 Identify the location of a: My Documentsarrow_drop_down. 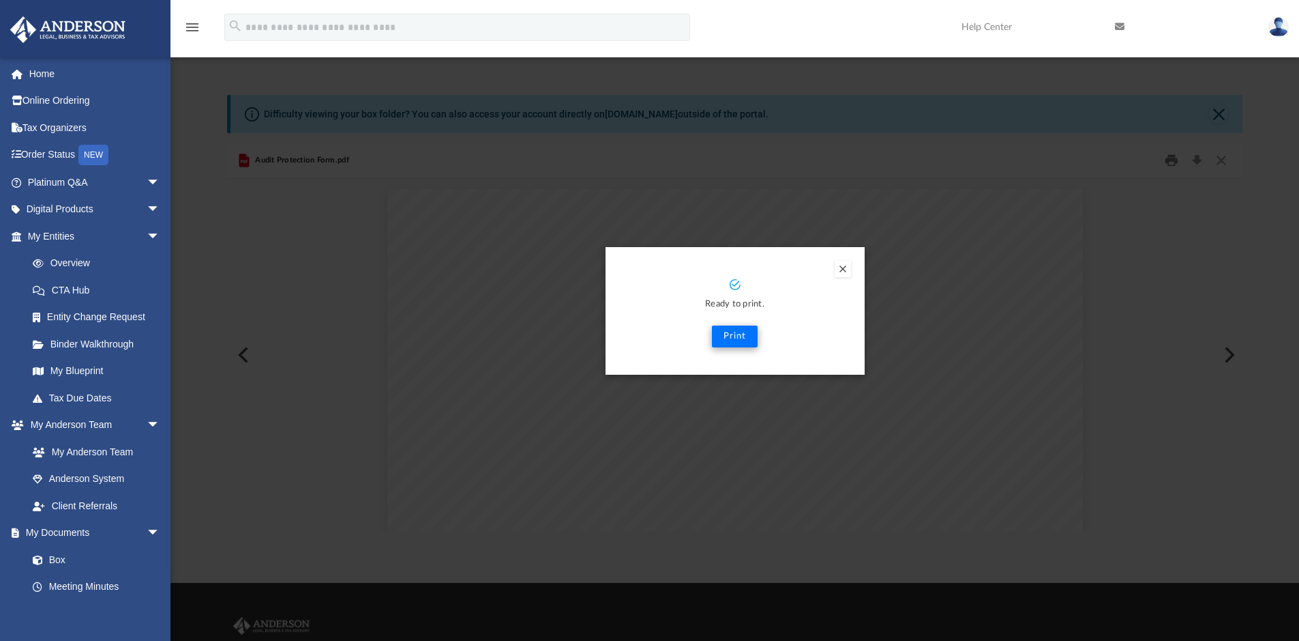
(91, 533).